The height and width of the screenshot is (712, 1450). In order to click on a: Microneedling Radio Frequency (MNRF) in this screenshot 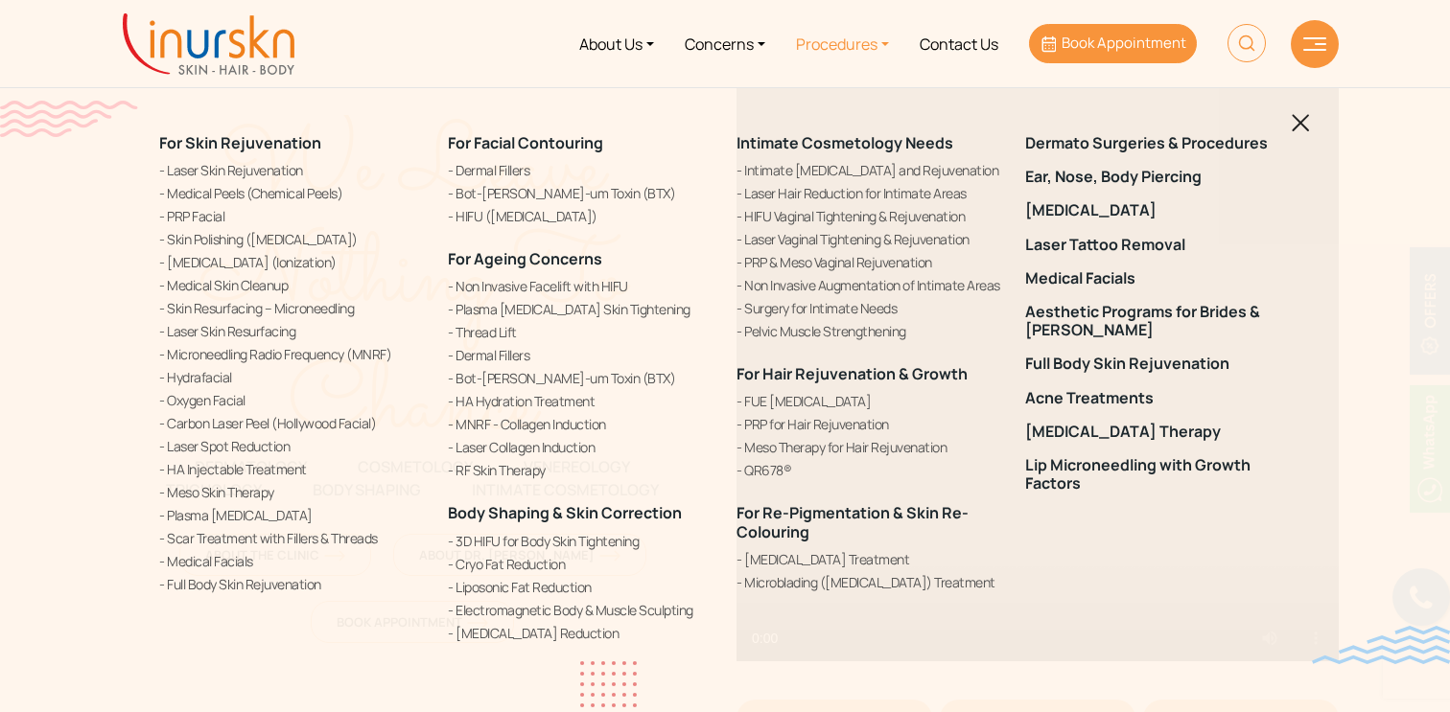, I will do `click(291, 354)`.